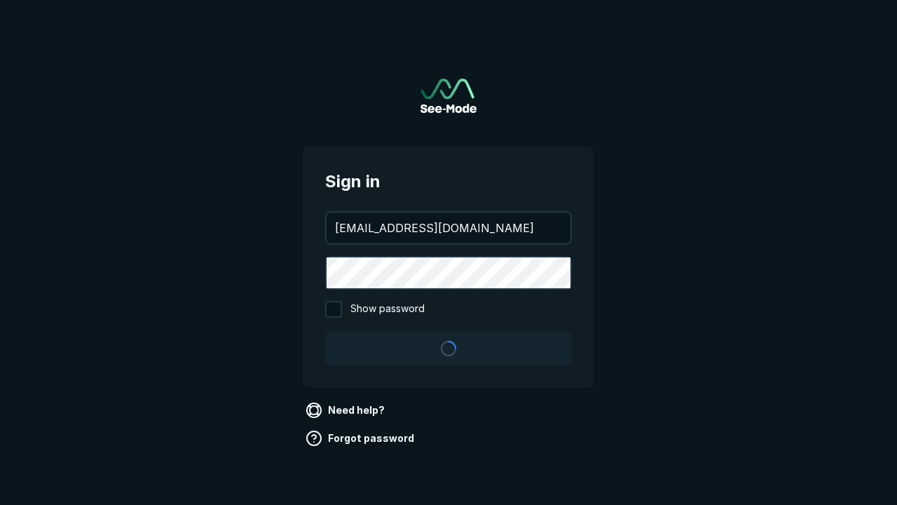 Image resolution: width=897 pixels, height=505 pixels. Describe the element at coordinates (449, 95) in the screenshot. I see `a: Go to sign in` at that location.